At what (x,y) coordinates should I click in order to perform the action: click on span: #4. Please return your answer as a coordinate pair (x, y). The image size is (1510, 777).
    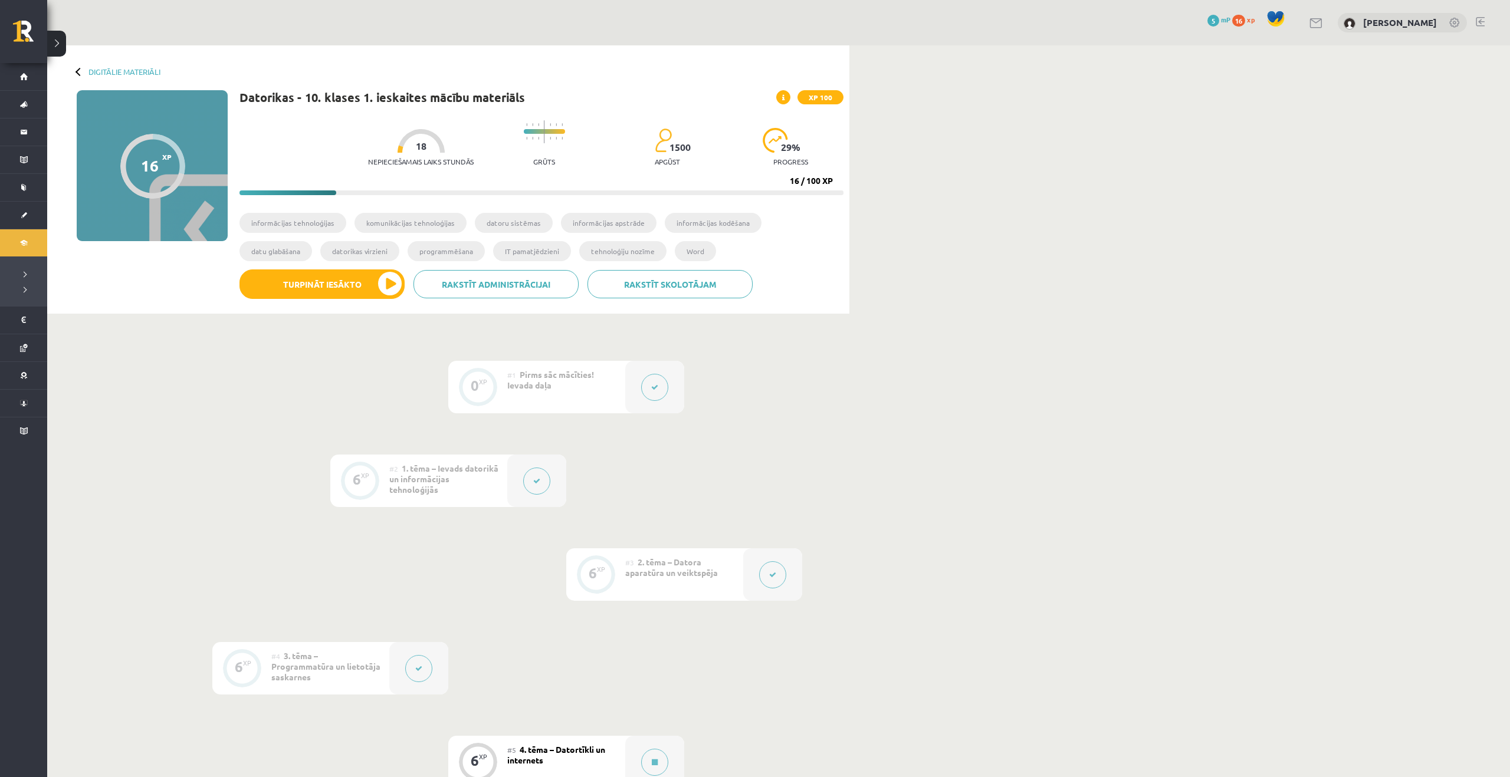
    Looking at the image, I should click on (275, 656).